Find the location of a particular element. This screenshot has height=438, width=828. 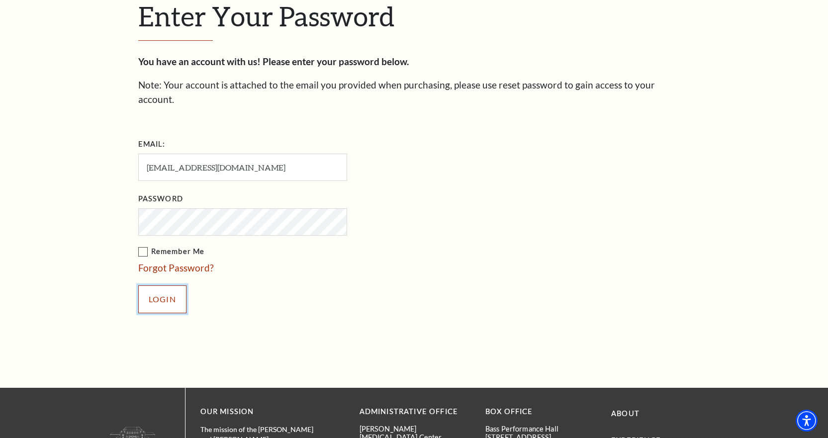

strong: You have an account with us! is located at coordinates (199, 61).